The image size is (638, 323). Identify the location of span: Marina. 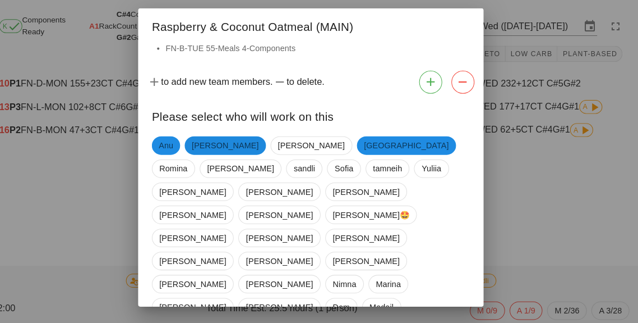
(394, 284).